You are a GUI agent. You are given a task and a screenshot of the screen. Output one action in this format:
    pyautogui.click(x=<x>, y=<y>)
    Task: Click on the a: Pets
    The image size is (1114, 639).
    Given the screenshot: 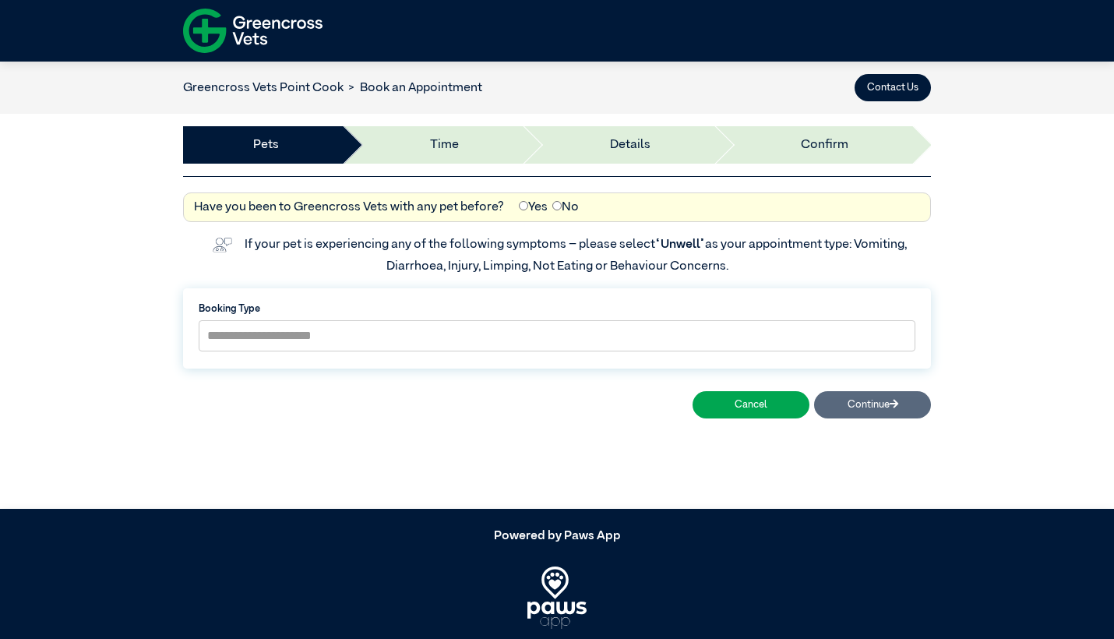 What is the action you would take?
    pyautogui.click(x=266, y=145)
    